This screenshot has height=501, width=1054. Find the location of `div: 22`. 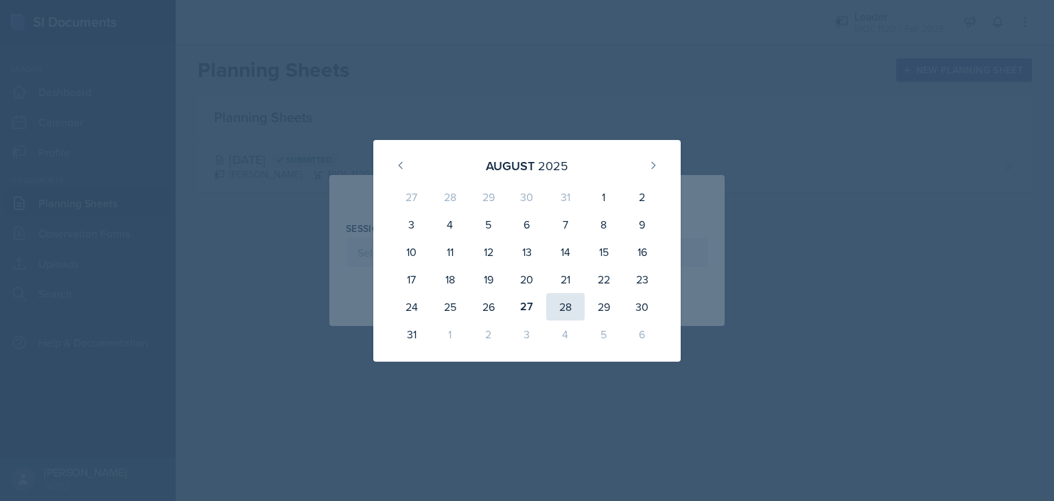

div: 22 is located at coordinates (604, 279).